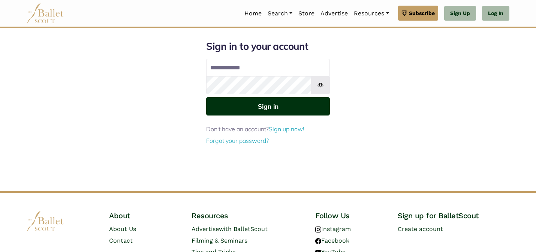 The width and height of the screenshot is (536, 252). Describe the element at coordinates (123, 229) in the screenshot. I see `a: About Us` at that location.